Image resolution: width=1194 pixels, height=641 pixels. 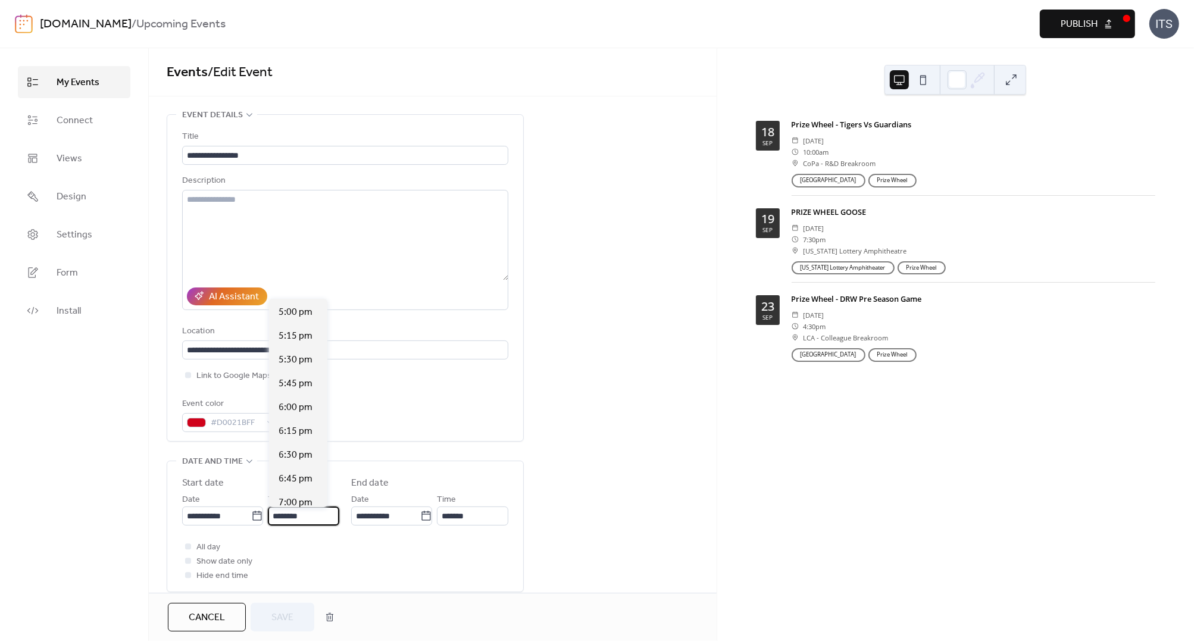 What do you see at coordinates (295, 384) in the screenshot?
I see `span: 5:45 pm` at bounding box center [295, 384].